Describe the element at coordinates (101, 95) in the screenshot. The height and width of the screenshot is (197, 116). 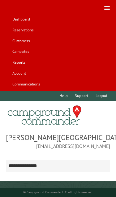
I see `a: Logout` at that location.